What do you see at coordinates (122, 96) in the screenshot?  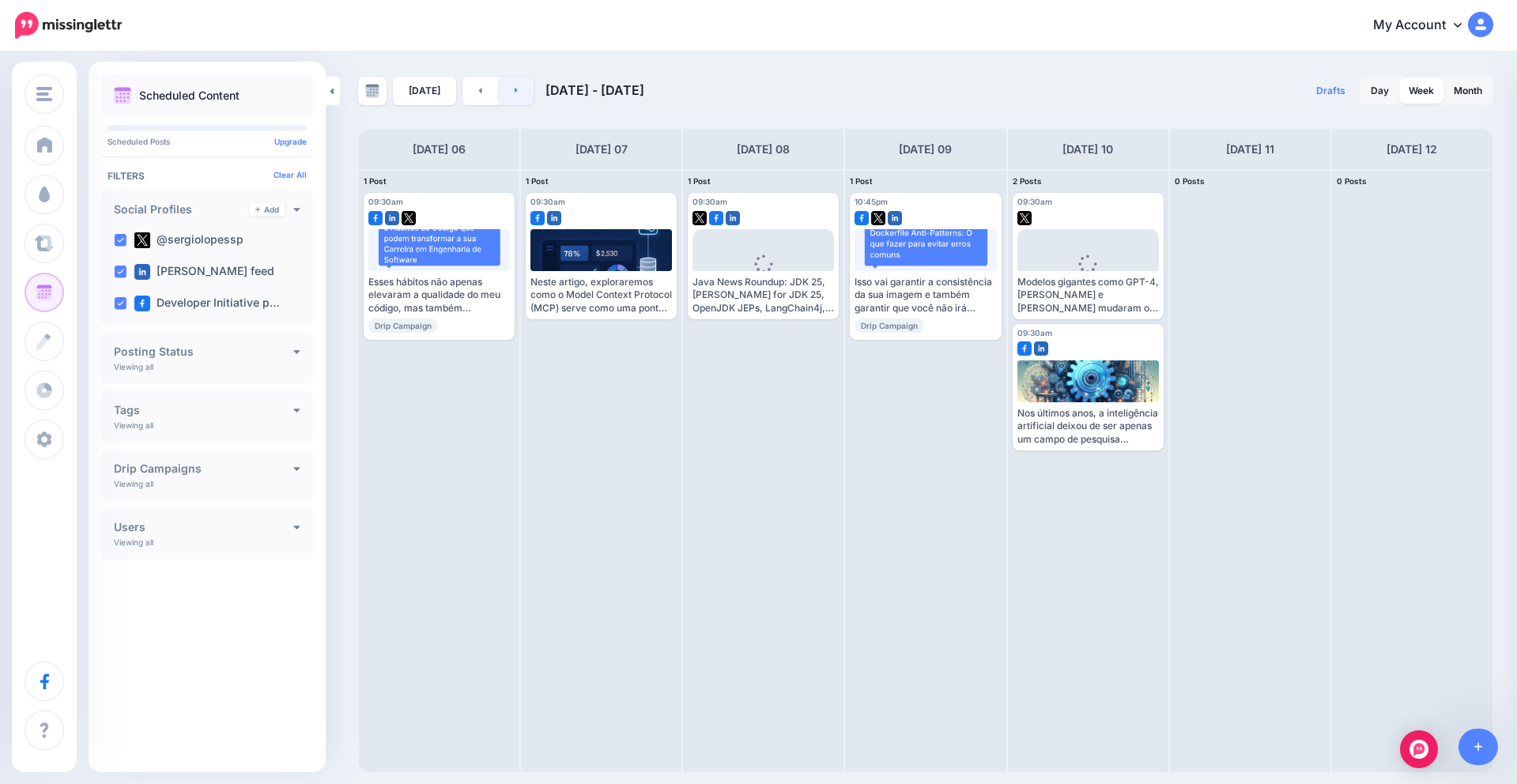 I see `img: calendar.png` at bounding box center [122, 96].